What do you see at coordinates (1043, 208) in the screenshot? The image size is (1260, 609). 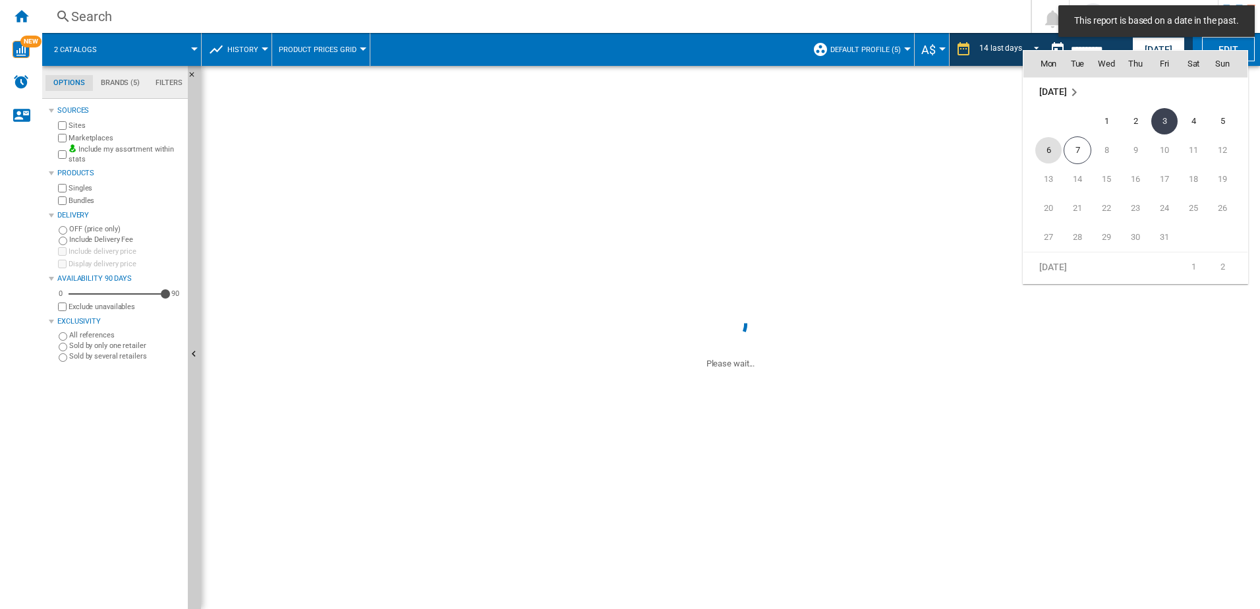 I see `td: Monday October 20 2025` at bounding box center [1043, 208].